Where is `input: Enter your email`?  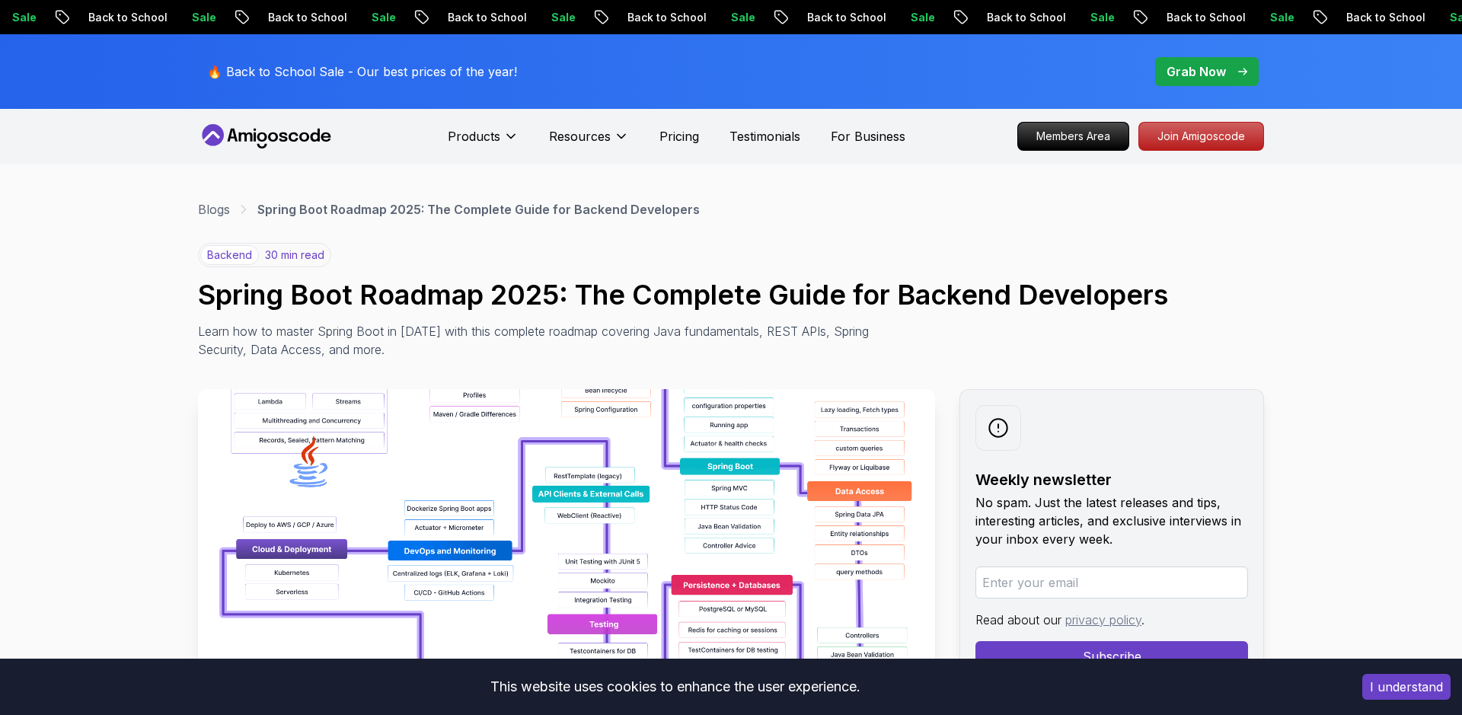 input: Enter your email is located at coordinates (1112, 583).